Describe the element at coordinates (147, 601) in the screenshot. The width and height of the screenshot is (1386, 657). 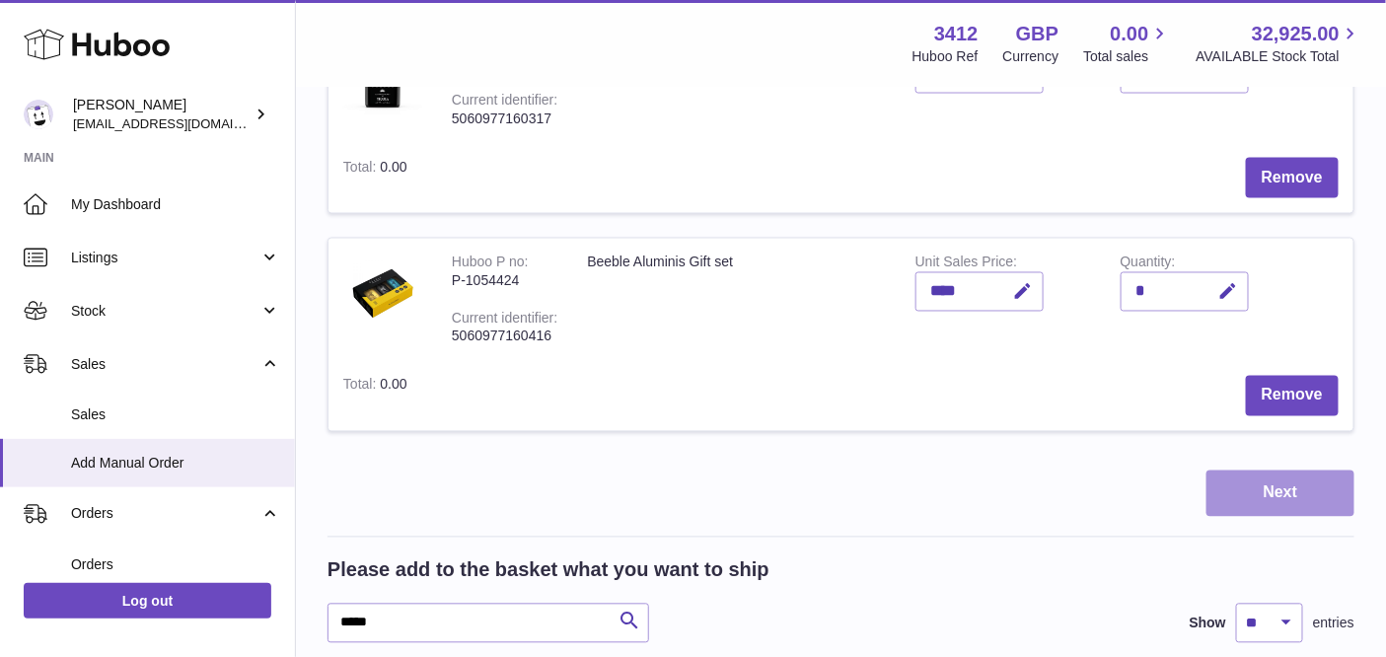
I see `a: Log out` at that location.